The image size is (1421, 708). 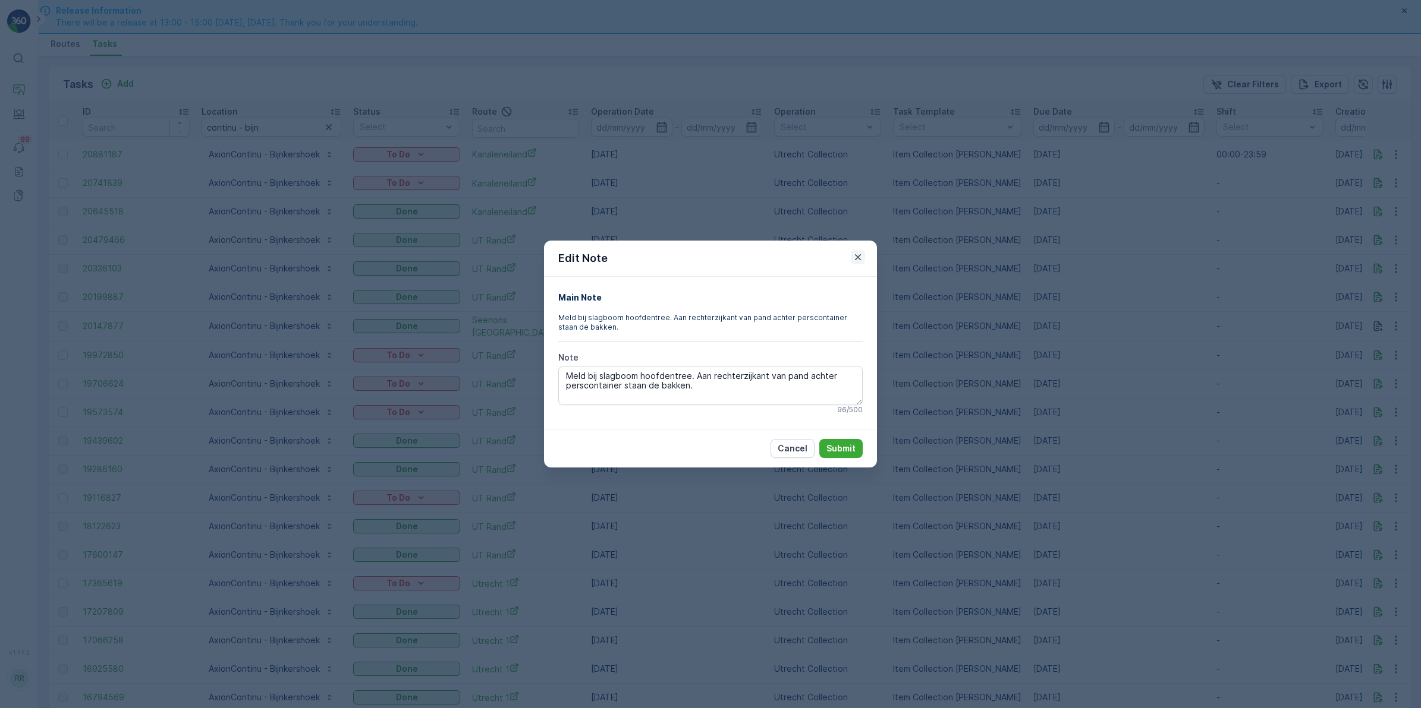 What do you see at coordinates (710, 297) in the screenshot?
I see `h4: Main Note` at bounding box center [710, 297].